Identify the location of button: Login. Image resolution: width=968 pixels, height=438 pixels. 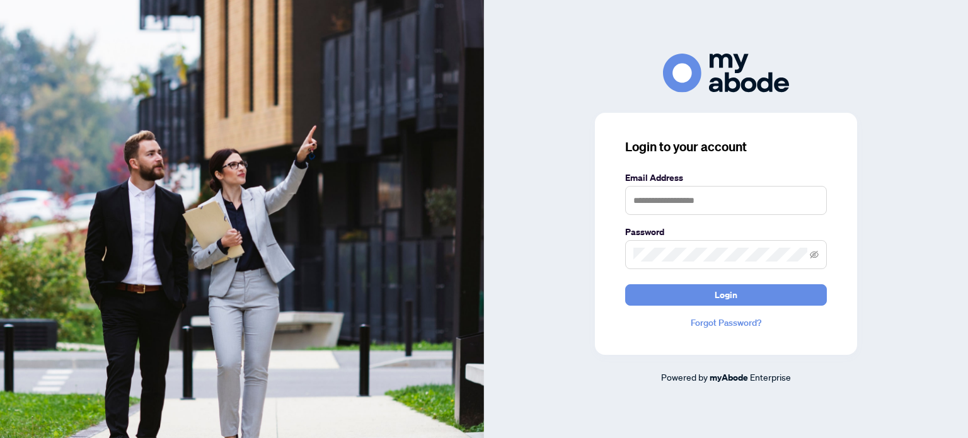
(726, 295).